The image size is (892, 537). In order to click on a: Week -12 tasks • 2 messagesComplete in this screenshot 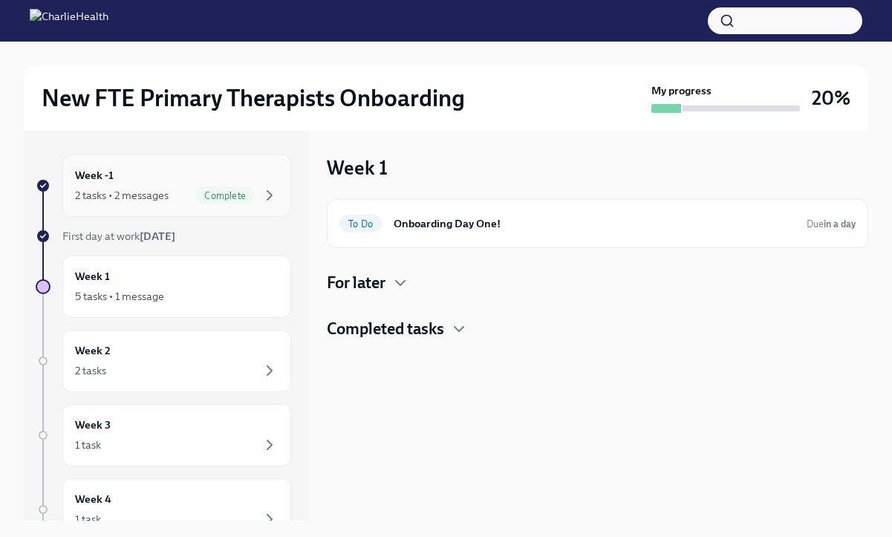, I will do `click(163, 186)`.